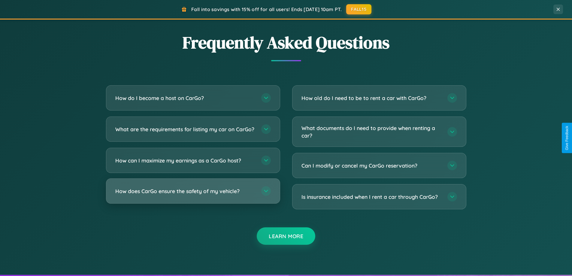 The width and height of the screenshot is (572, 276). I want to click on h3: How does CarGo ensure the safety of my vehicle?, so click(185, 191).